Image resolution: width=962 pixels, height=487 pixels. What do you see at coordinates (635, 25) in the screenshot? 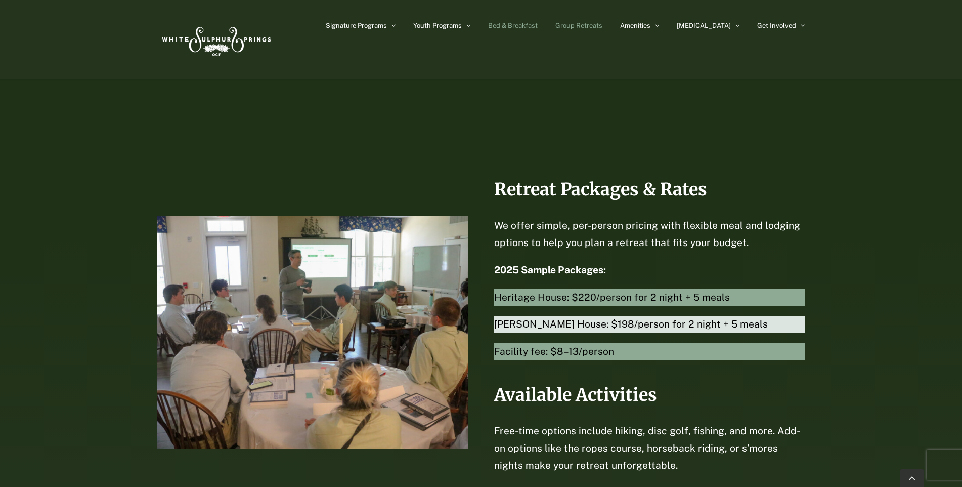
I see `span: Amenities` at bounding box center [635, 25].